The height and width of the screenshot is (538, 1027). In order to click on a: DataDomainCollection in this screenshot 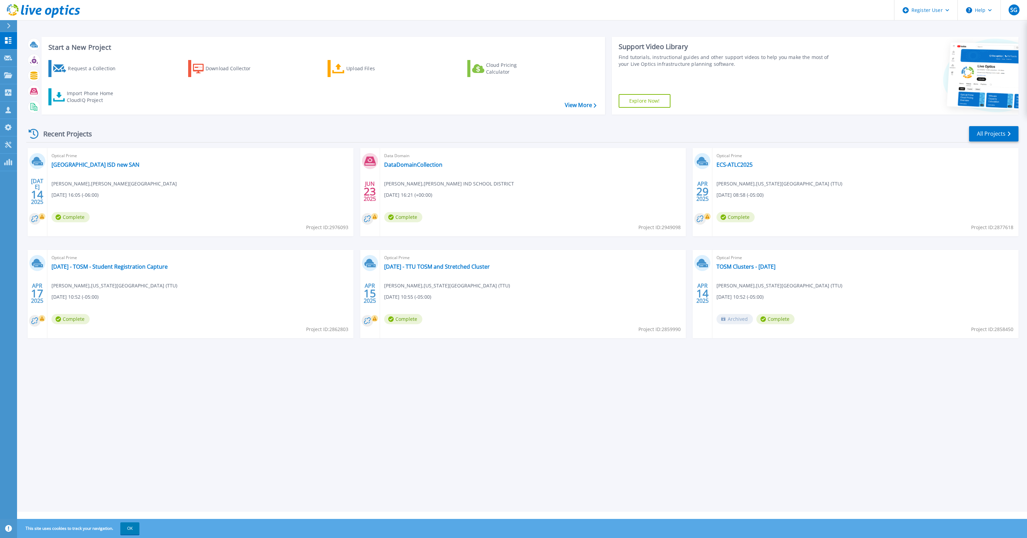, I will do `click(413, 165)`.